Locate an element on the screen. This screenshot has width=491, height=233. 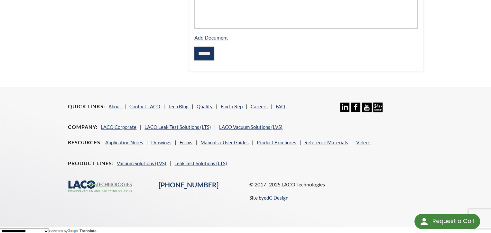
p: © 2017 -2025 LACO Technologies is located at coordinates (336, 185).